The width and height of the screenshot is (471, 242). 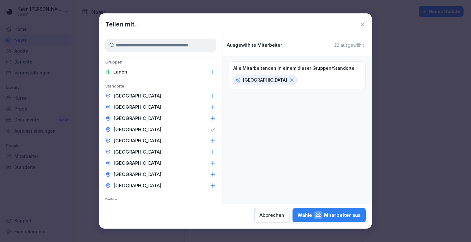 What do you see at coordinates (120, 72) in the screenshot?
I see `p: Lanch` at bounding box center [120, 72].